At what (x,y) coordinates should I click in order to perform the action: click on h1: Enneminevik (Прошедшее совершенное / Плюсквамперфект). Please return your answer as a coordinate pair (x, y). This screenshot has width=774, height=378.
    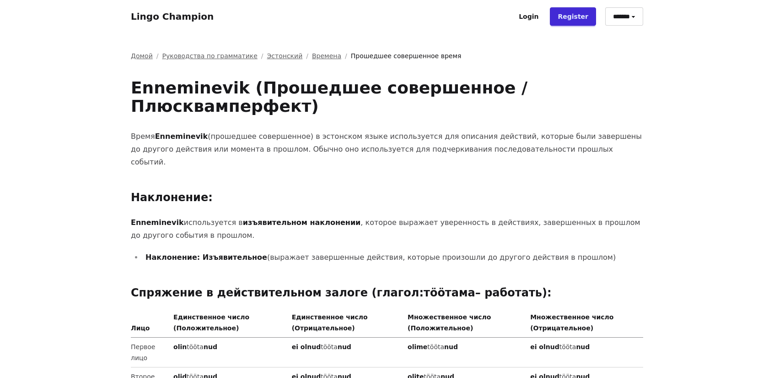
    Looking at the image, I should click on (387, 97).